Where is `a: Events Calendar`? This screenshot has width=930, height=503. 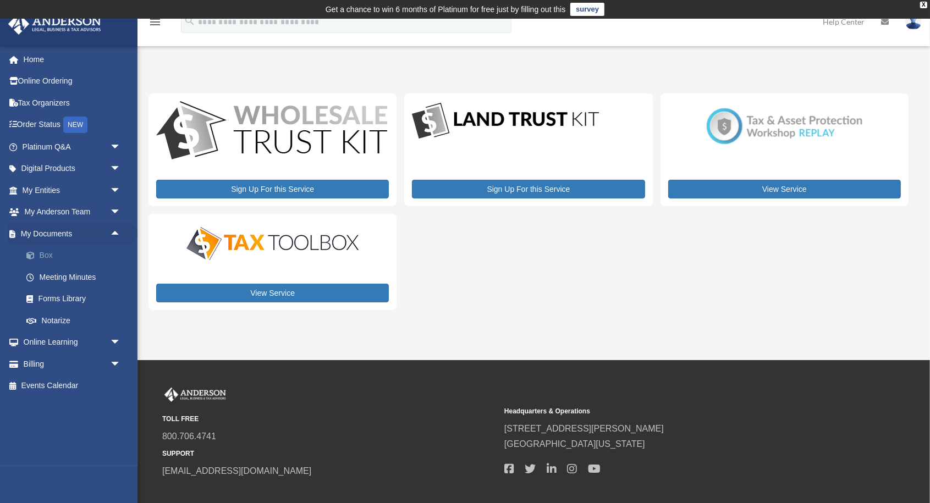
a: Events Calendar is located at coordinates (73, 386).